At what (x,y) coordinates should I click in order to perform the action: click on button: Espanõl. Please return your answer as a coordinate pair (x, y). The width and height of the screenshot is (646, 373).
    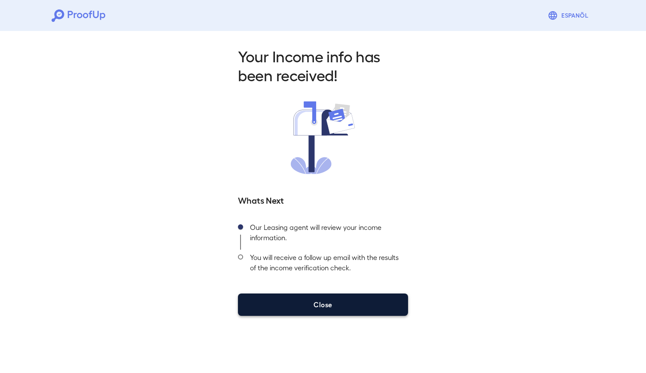
    Looking at the image, I should click on (569, 15).